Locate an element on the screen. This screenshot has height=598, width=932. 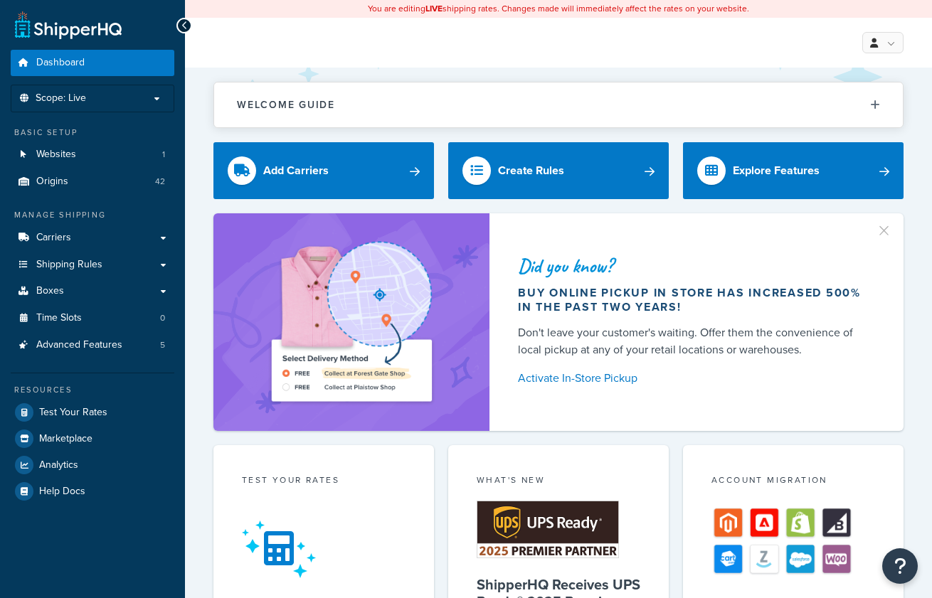
button: Welcome Guide is located at coordinates (558, 105).